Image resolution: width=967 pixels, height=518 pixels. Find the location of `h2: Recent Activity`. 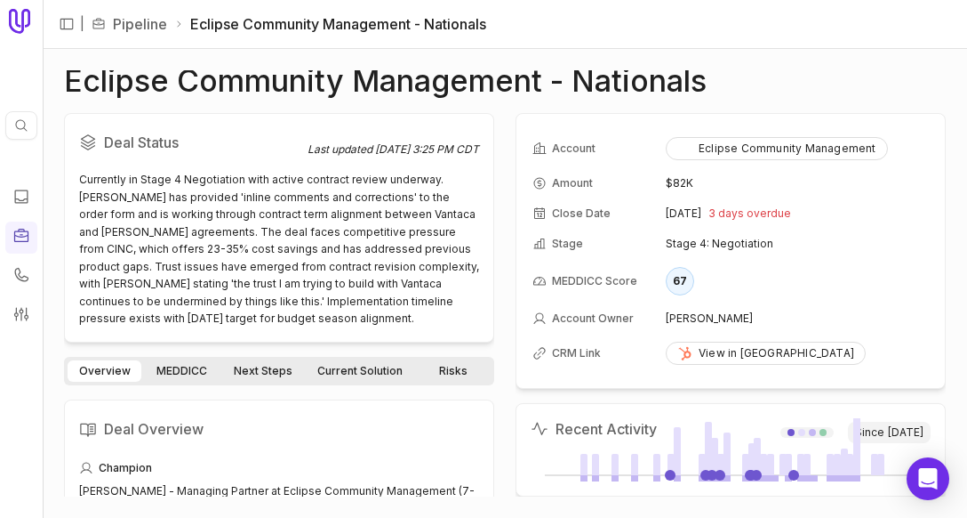

h2: Recent Activity is located at coordinates (594, 429).